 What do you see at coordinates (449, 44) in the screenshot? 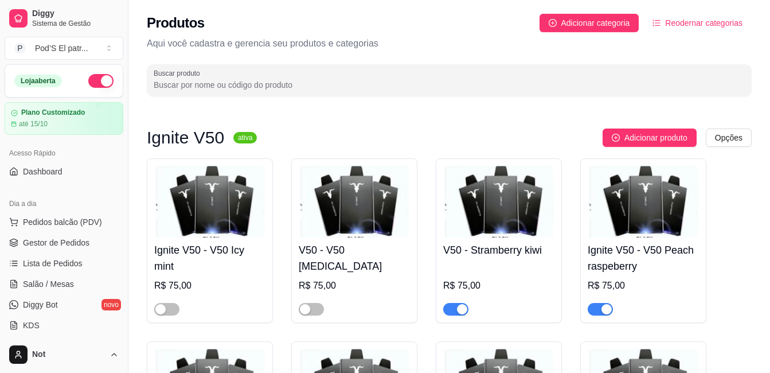
I see `p: Aqui você cadastra e gerencia seu produtos e categorias` at bounding box center [449, 44].